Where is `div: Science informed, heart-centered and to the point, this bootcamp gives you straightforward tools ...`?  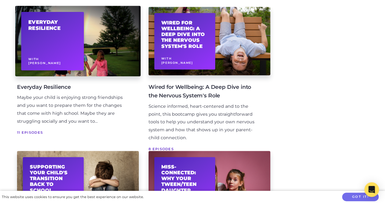
div: Science informed, heart-centered and to the point, this bootcamp gives you straightforward tools ... is located at coordinates (205, 122).